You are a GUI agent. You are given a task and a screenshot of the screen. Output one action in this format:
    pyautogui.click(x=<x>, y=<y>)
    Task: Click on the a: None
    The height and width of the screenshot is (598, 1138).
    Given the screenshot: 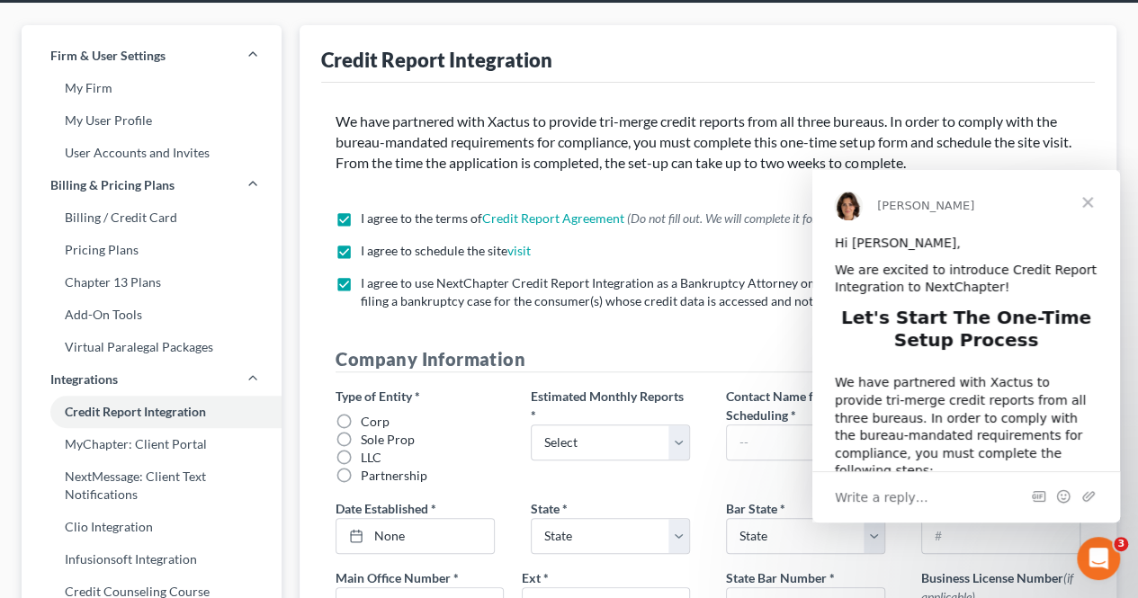 What is the action you would take?
    pyautogui.click(x=415, y=536)
    